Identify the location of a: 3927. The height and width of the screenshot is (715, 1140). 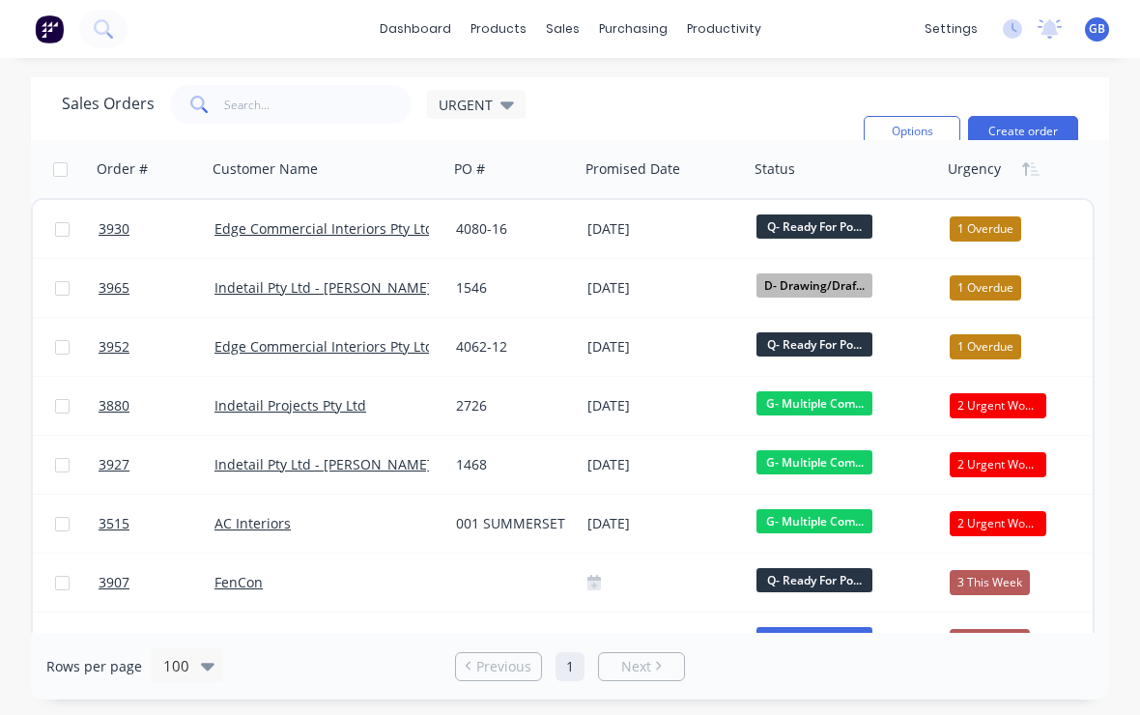
(157, 465).